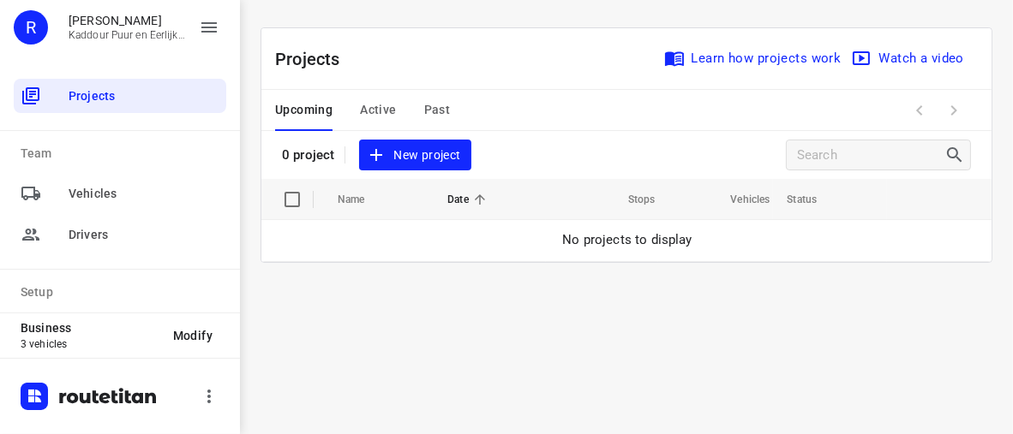  Describe the element at coordinates (90, 328) in the screenshot. I see `p: Business` at that location.